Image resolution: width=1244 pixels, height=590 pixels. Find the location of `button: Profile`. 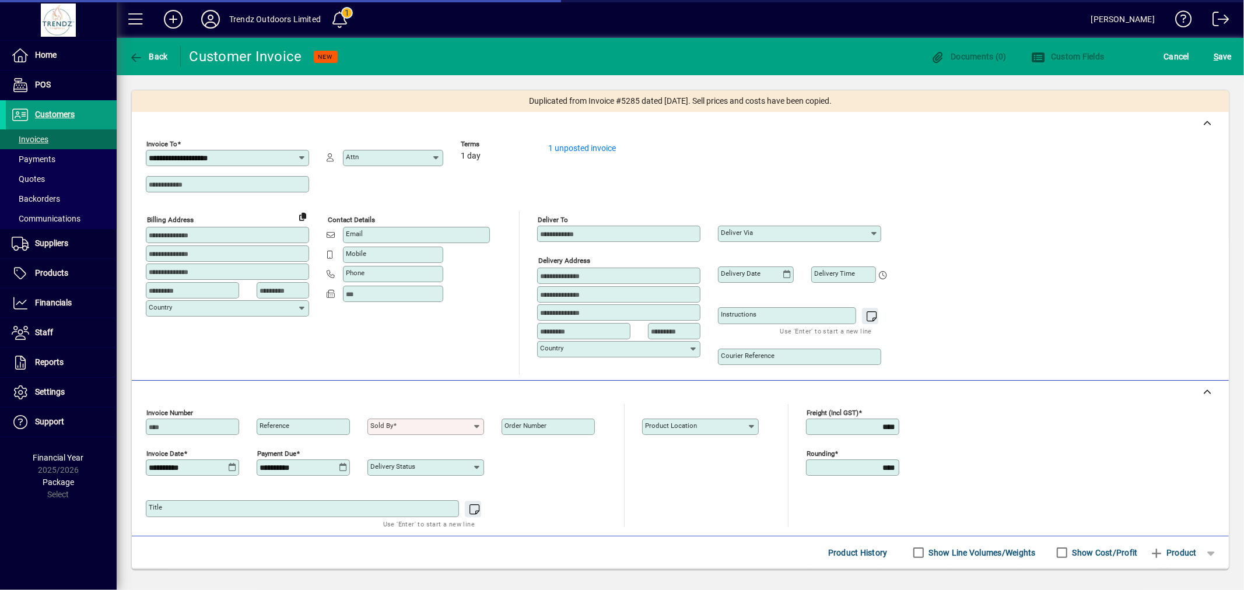

button: Profile is located at coordinates (211, 19).